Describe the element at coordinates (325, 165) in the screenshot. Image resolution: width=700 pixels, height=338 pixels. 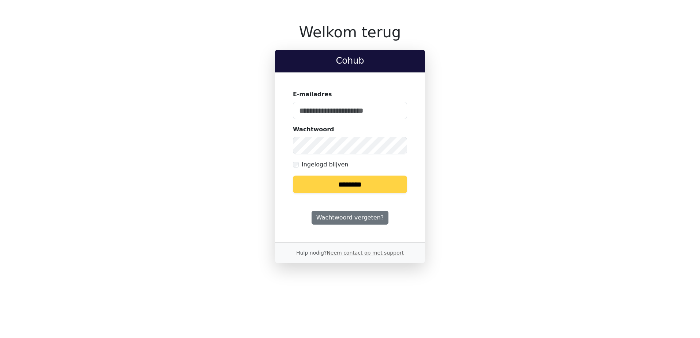
I see `label: Ingelogd blijven` at that location.